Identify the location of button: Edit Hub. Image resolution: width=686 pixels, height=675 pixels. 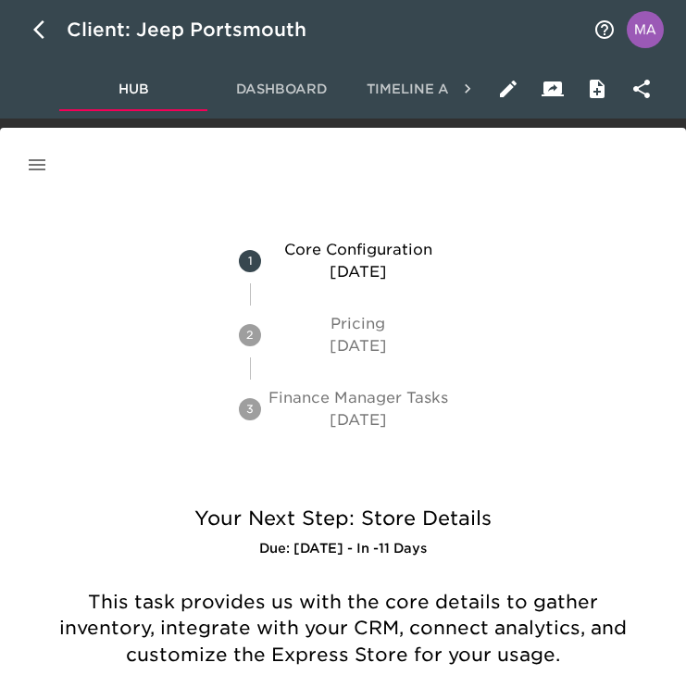
(508, 89).